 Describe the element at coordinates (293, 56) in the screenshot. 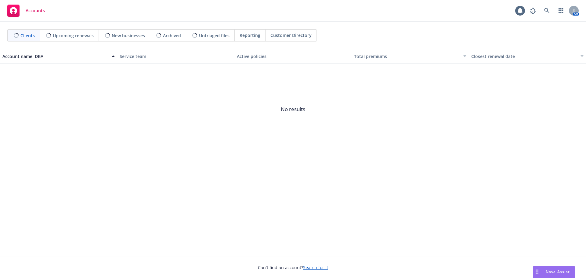

I see `div: Active policies` at that location.